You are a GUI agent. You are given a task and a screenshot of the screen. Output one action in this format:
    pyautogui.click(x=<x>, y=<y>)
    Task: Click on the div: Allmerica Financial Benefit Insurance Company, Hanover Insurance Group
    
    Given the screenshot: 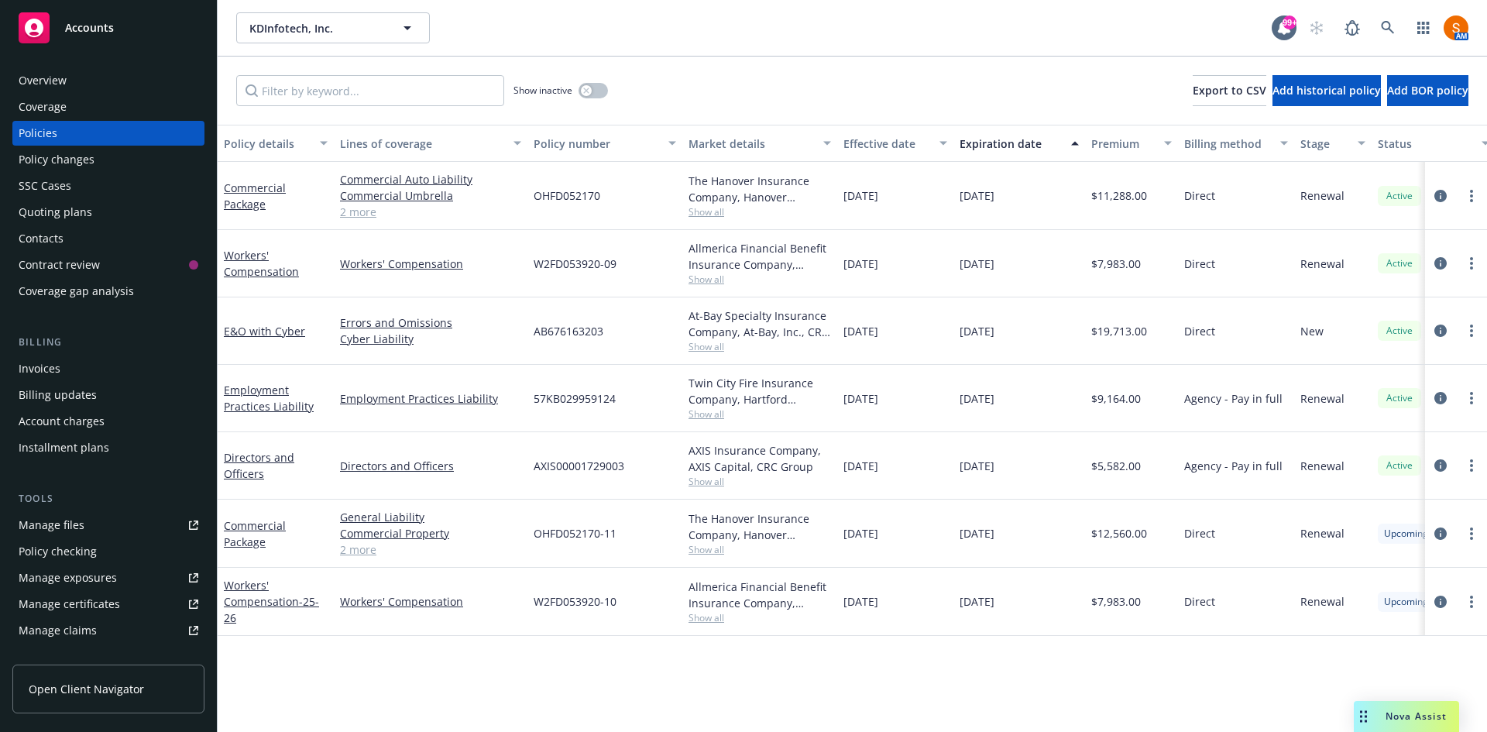 What is the action you would take?
    pyautogui.click(x=760, y=595)
    